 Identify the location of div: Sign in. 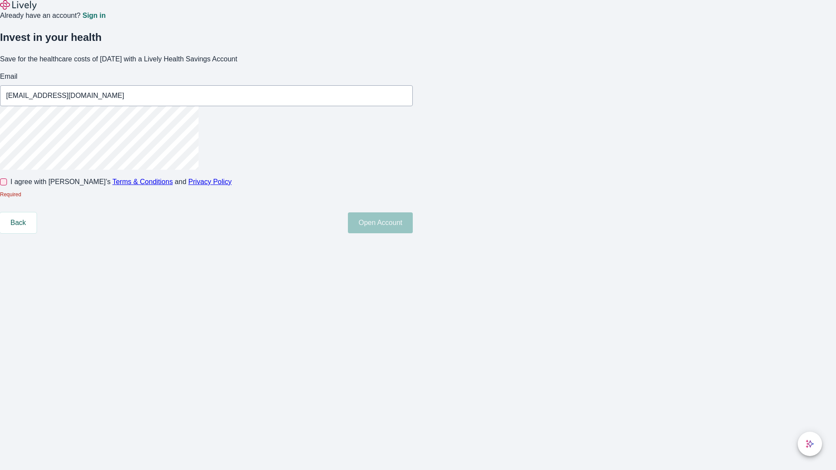
(94, 16).